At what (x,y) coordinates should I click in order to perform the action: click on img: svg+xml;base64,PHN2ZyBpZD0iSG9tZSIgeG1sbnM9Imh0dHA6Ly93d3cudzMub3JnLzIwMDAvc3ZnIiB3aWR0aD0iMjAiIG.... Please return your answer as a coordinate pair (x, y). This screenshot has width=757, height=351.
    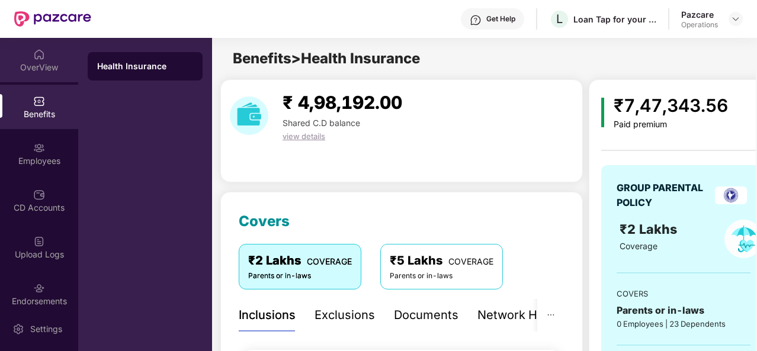
    Looking at the image, I should click on (39, 54).